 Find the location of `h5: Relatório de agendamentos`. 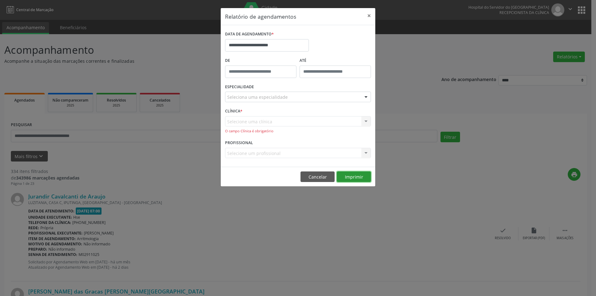

h5: Relatório de agendamentos is located at coordinates (260, 16).